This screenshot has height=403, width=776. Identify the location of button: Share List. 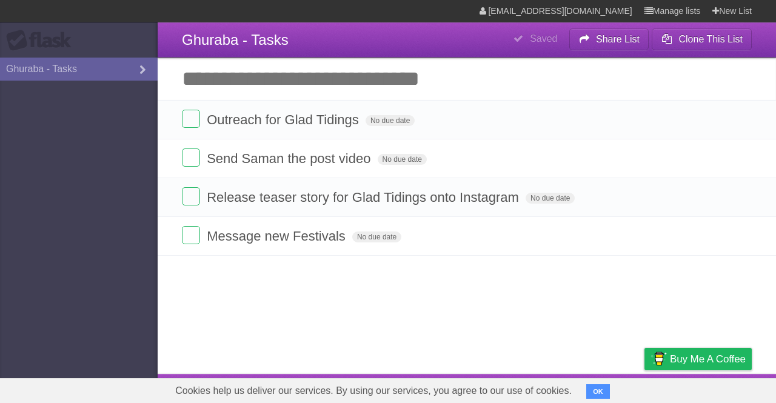
(609, 39).